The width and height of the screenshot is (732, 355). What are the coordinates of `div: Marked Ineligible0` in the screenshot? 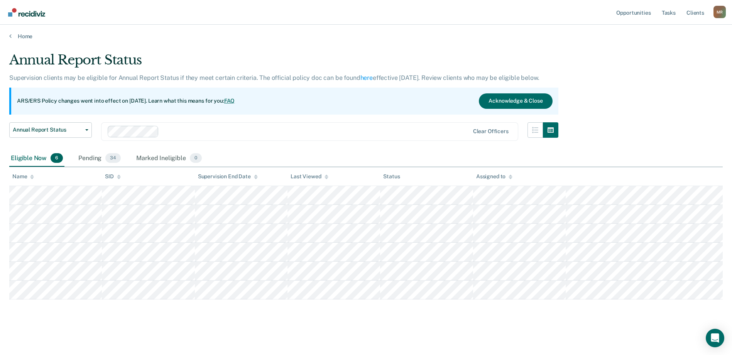 It's located at (169, 159).